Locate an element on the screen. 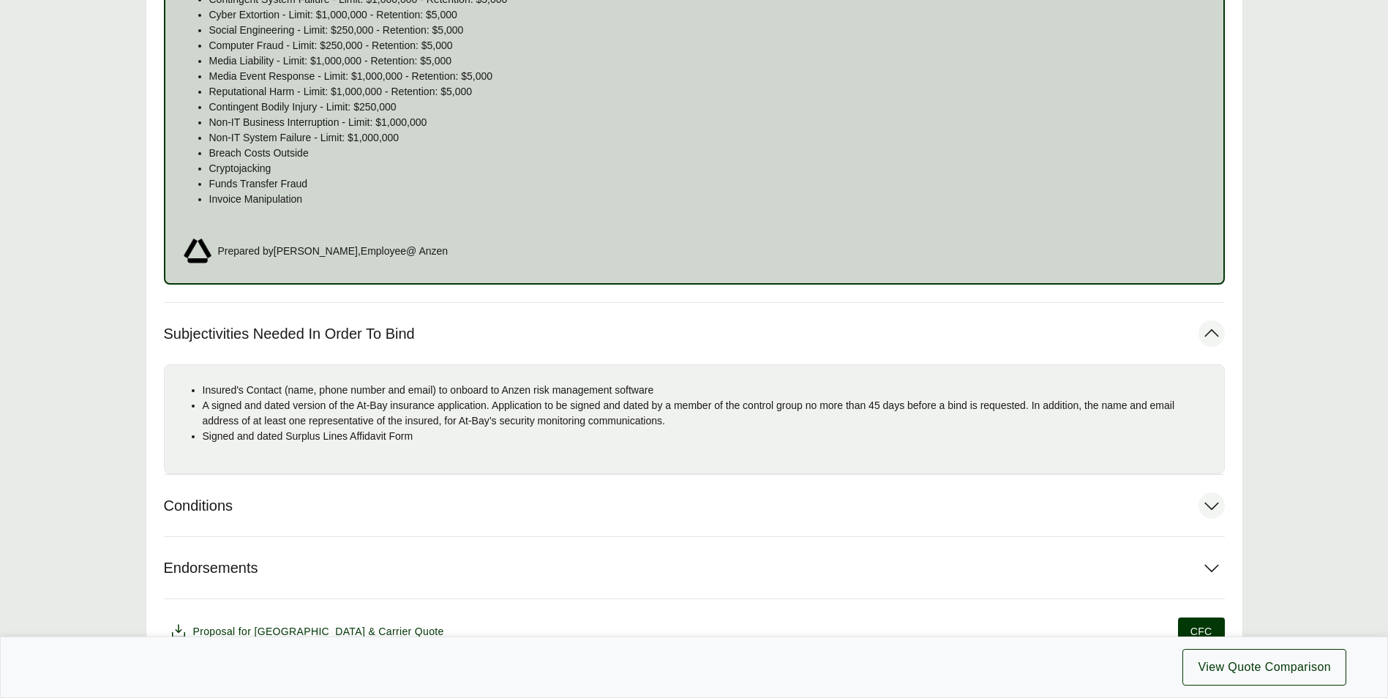  p: Insured's Contact (name, phone number and email) to onboard to Anzen risk management software is located at coordinates (707, 390).